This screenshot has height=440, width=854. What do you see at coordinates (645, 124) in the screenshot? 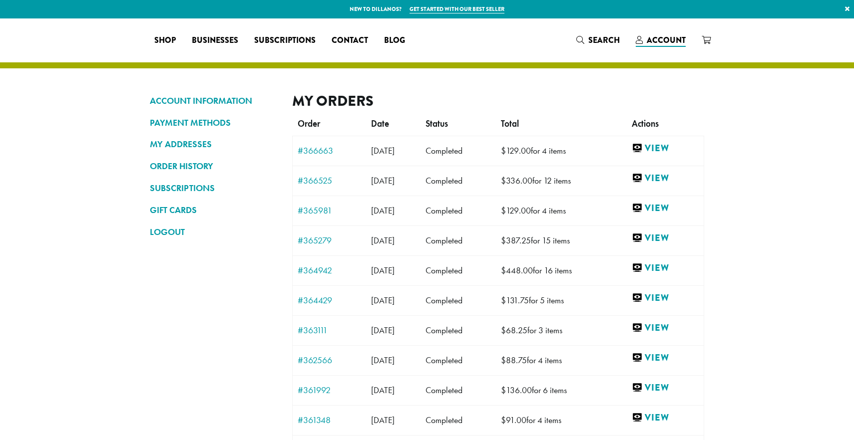
I see `span: Actions` at bounding box center [645, 124].